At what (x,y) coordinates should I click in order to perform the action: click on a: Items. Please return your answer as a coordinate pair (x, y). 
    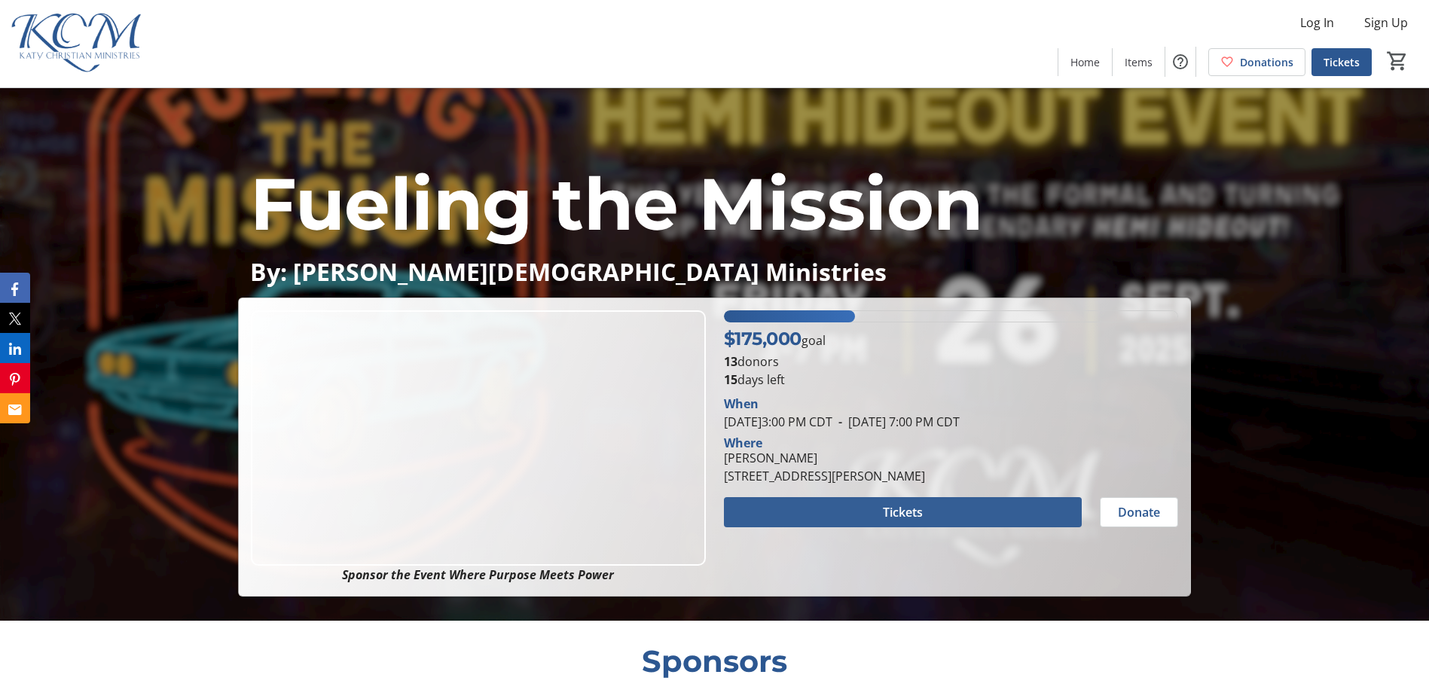
    Looking at the image, I should click on (1138, 62).